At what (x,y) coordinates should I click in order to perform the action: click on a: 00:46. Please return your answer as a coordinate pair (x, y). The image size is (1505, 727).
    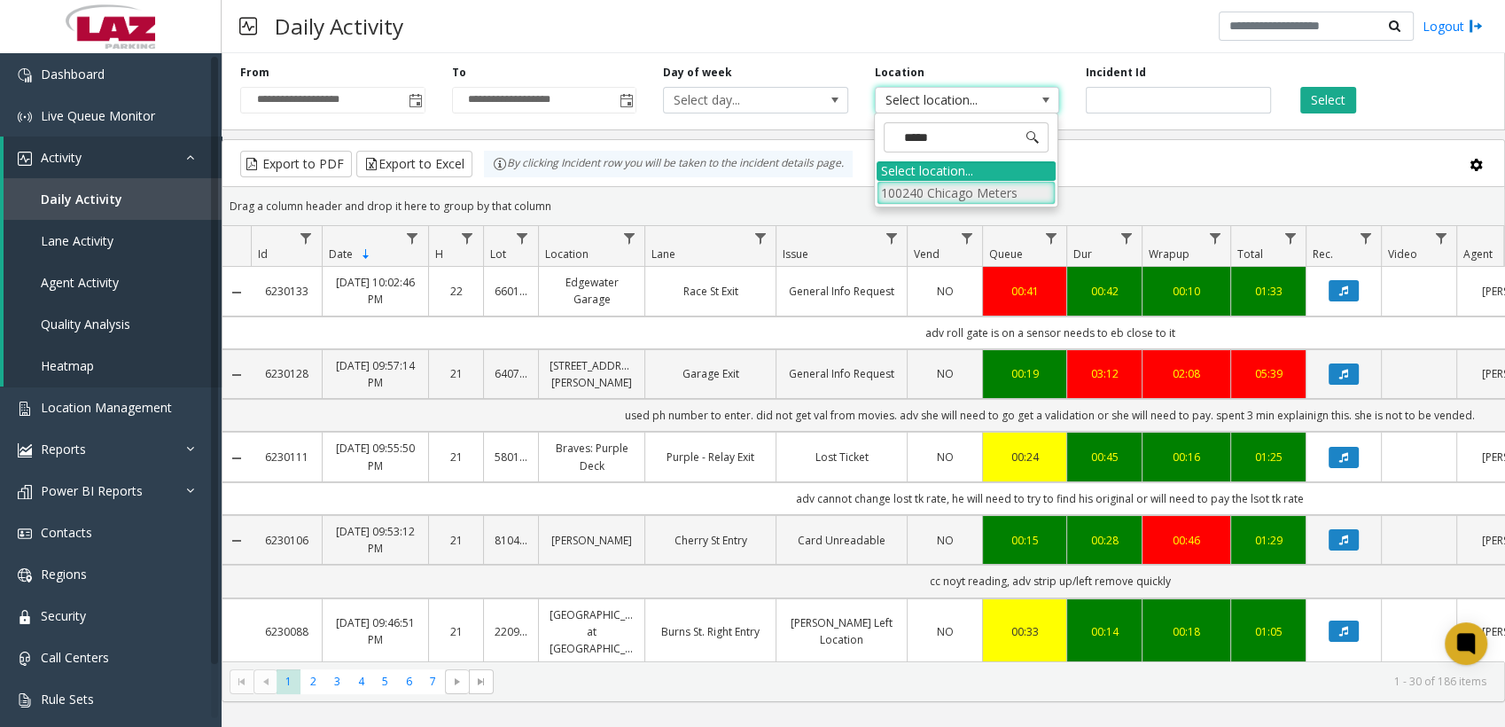
    Looking at the image, I should click on (1186, 540).